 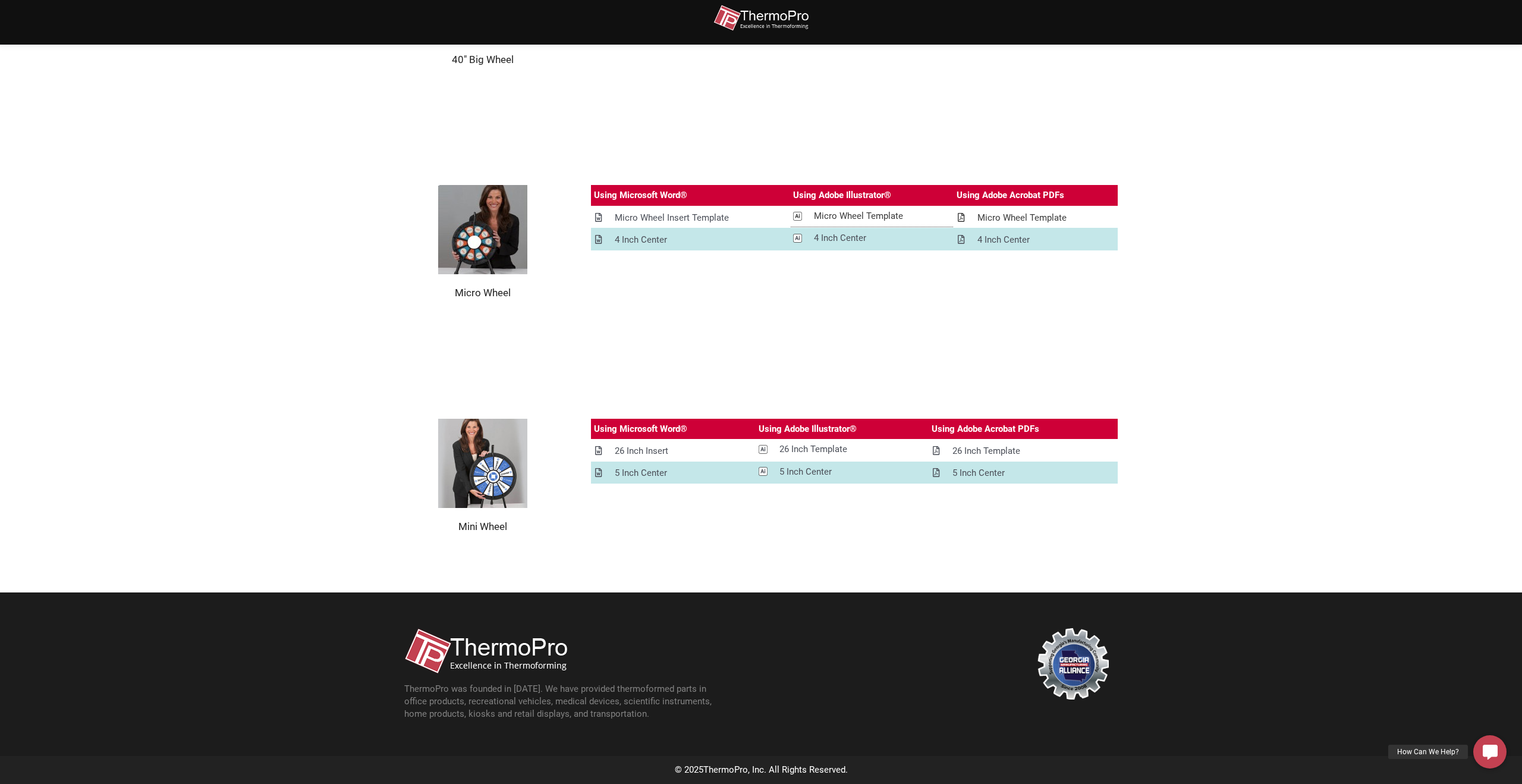 I want to click on div: 26 Inch Insert, so click(x=641, y=451).